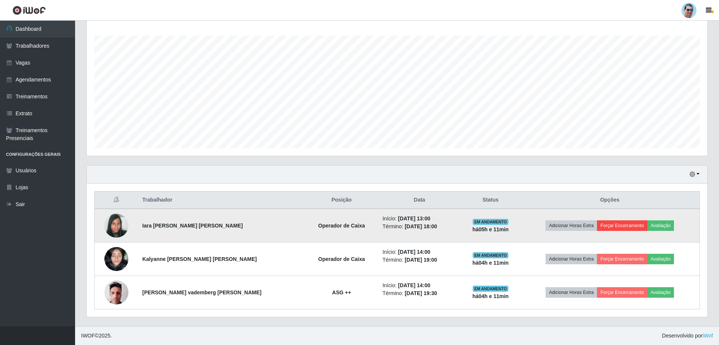 This screenshot has width=719, height=345. I want to click on img: 1751642348587.jpeg, so click(116, 292).